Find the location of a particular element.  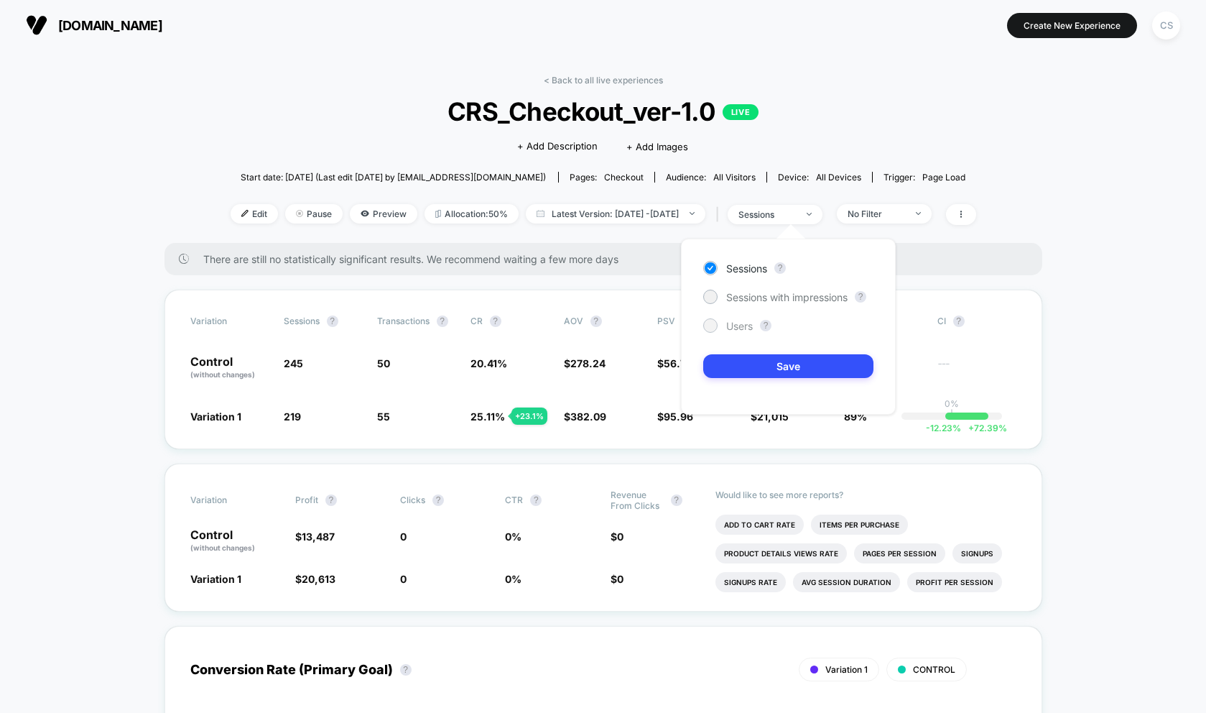

li: Product Details Views Rate is located at coordinates (781, 553).